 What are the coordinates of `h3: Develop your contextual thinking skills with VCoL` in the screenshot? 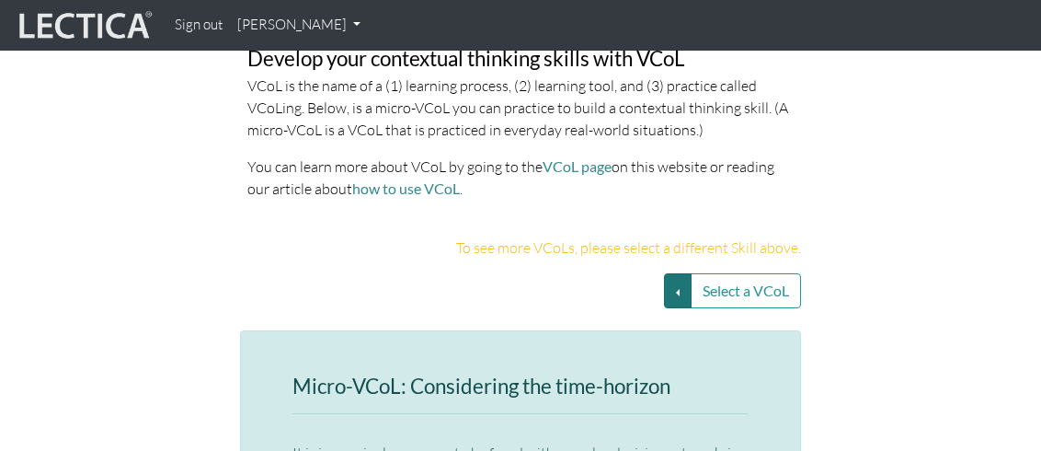 It's located at (520, 59).